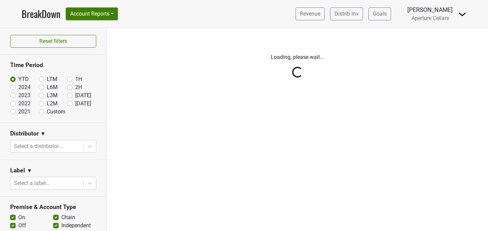 The height and width of the screenshot is (231, 488). What do you see at coordinates (41, 14) in the screenshot?
I see `a: BreakDown` at bounding box center [41, 14].